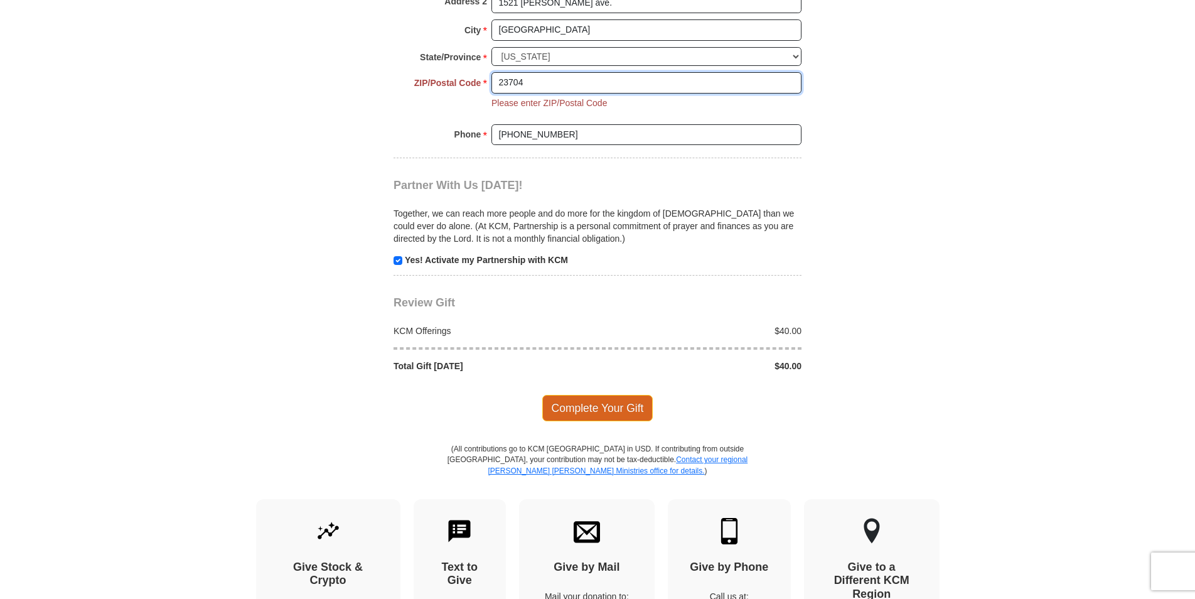 This screenshot has height=599, width=1195. Describe the element at coordinates (328, 531) in the screenshot. I see `img: give-by-stock.svg` at that location.